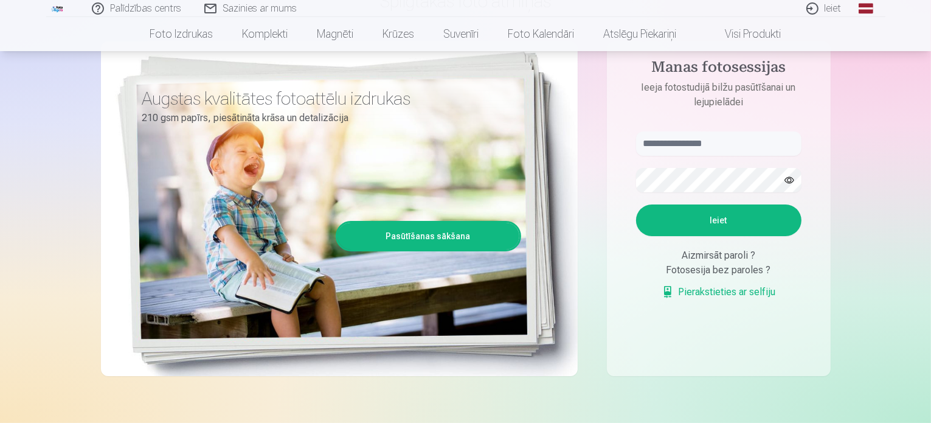 The image size is (931, 423). I want to click on a: Visi produkti, so click(744, 34).